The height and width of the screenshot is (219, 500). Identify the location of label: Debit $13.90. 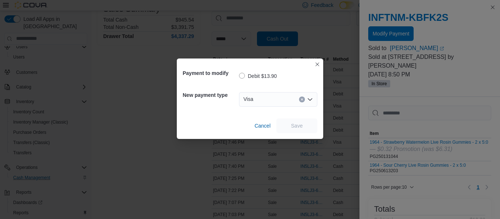
(258, 76).